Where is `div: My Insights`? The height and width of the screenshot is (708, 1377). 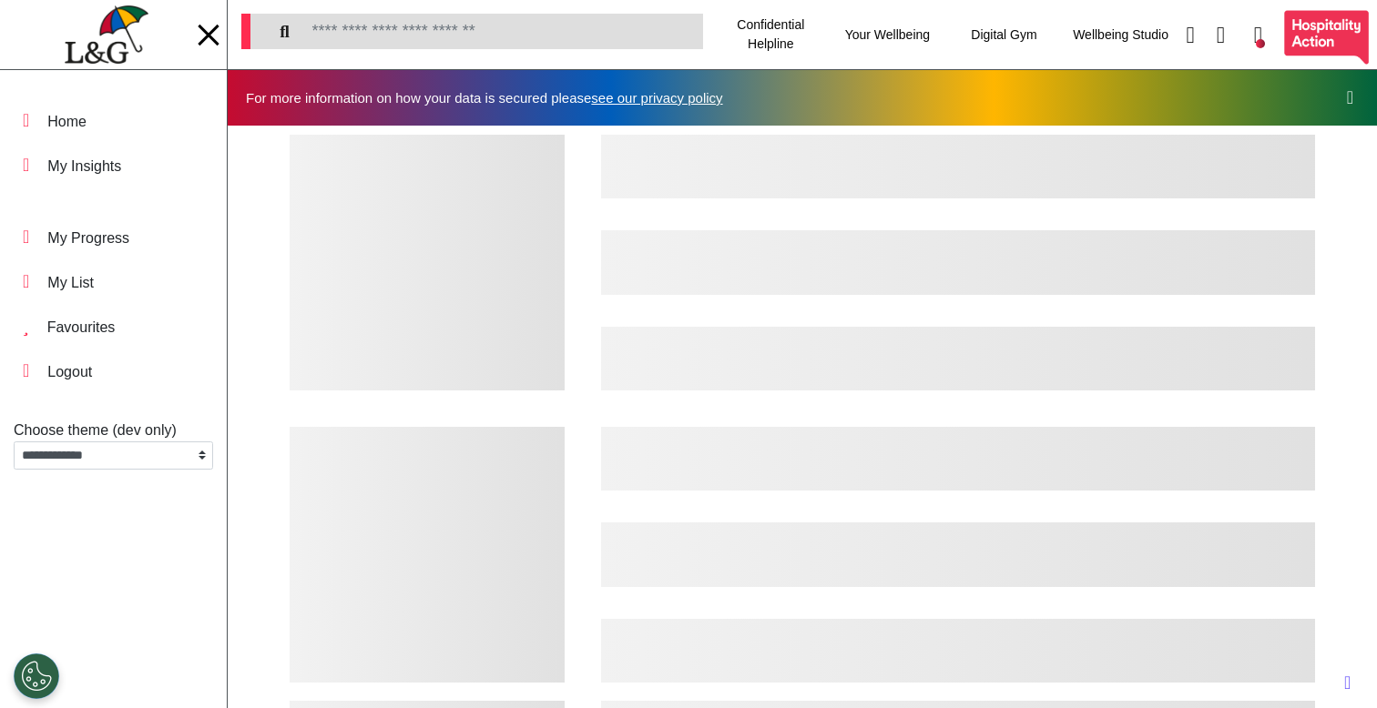
div: My Insights is located at coordinates (84, 167).